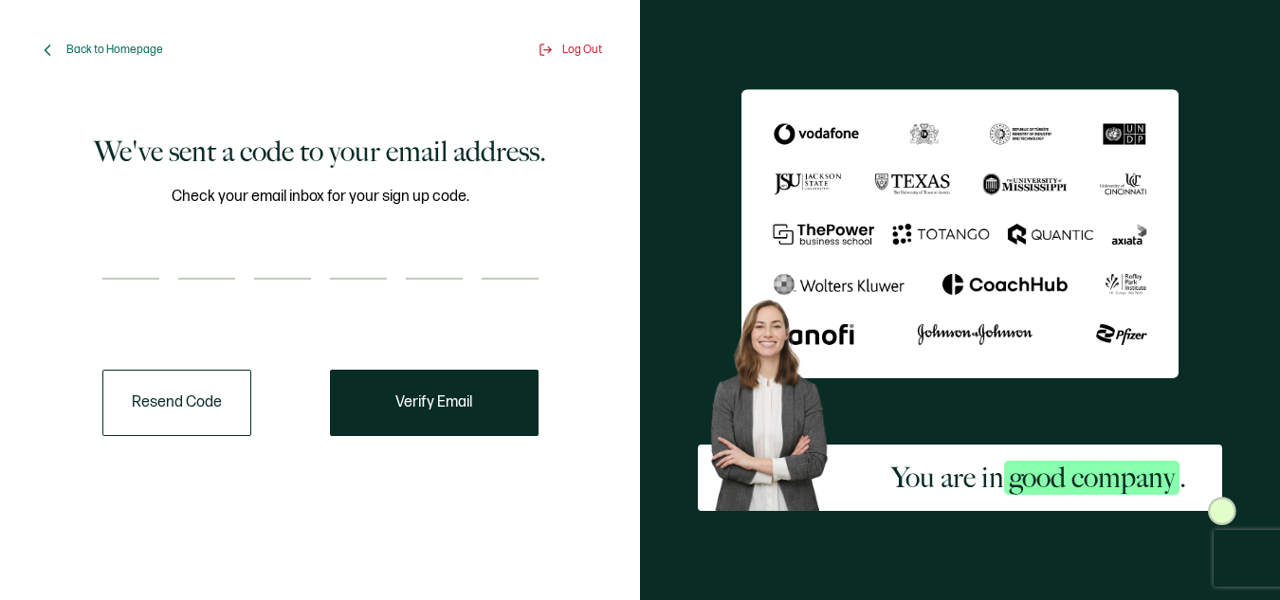  I want to click on h2: You are in ., so click(1038, 478).